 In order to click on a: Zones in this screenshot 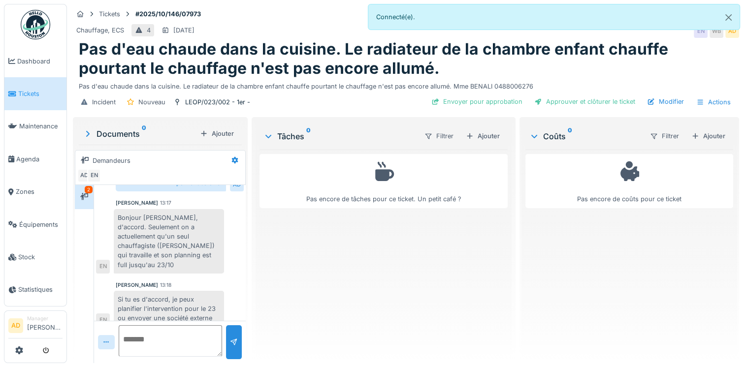, I will do `click(35, 192)`.